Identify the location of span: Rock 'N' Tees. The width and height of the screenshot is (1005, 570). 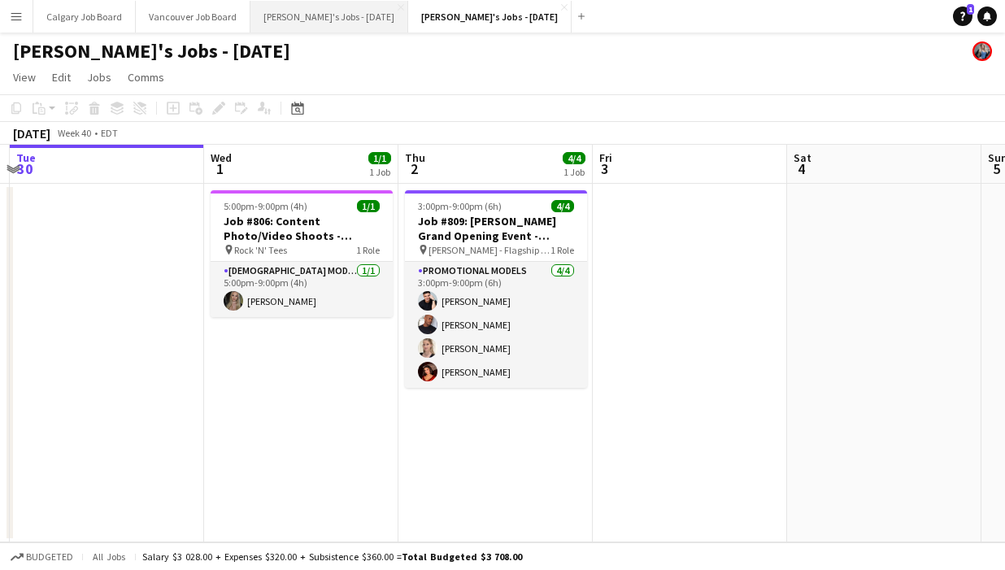
(260, 250).